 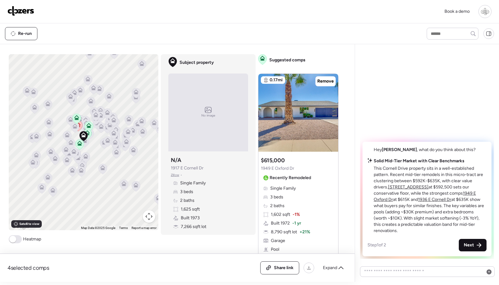 I want to click on u: 1936 E Cornell Dr, so click(x=434, y=199).